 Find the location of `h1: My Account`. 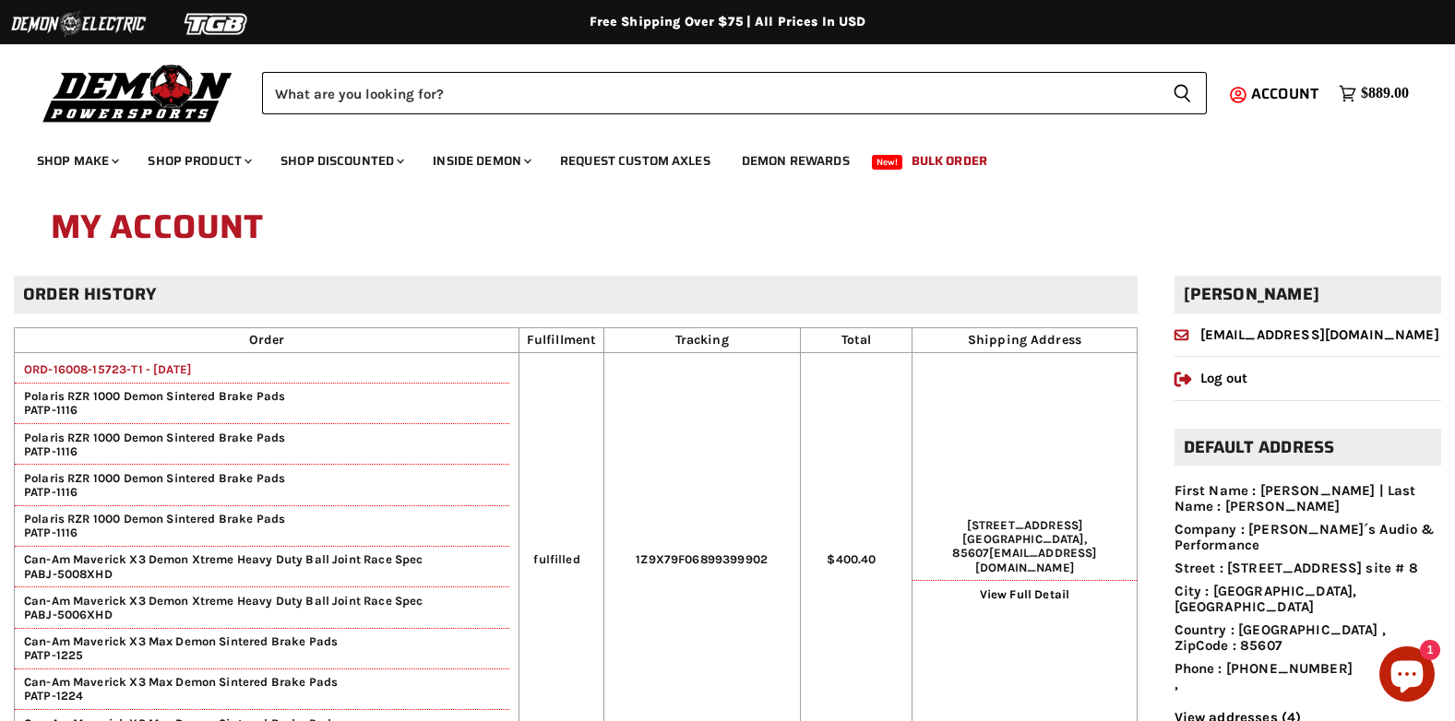

h1: My Account is located at coordinates (727, 228).